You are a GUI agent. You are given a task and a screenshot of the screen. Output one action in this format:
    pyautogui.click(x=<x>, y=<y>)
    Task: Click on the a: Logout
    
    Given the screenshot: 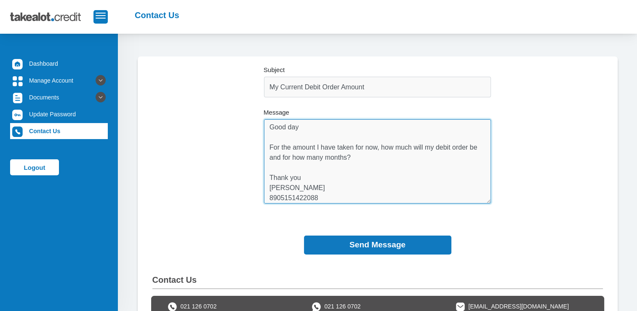 What is the action you would take?
    pyautogui.click(x=35, y=167)
    